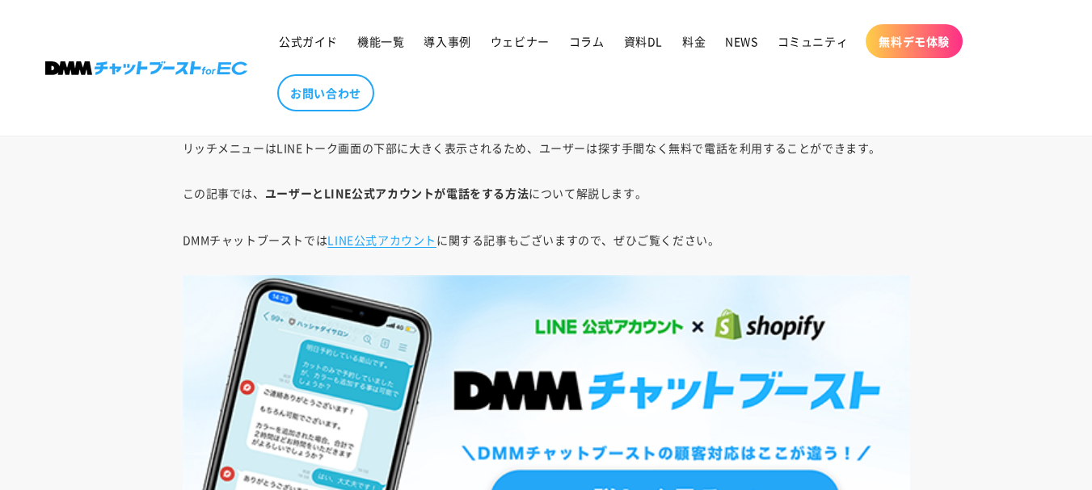 The height and width of the screenshot is (490, 1092). Describe the element at coordinates (813, 41) in the screenshot. I see `a: コミュニティ` at that location.